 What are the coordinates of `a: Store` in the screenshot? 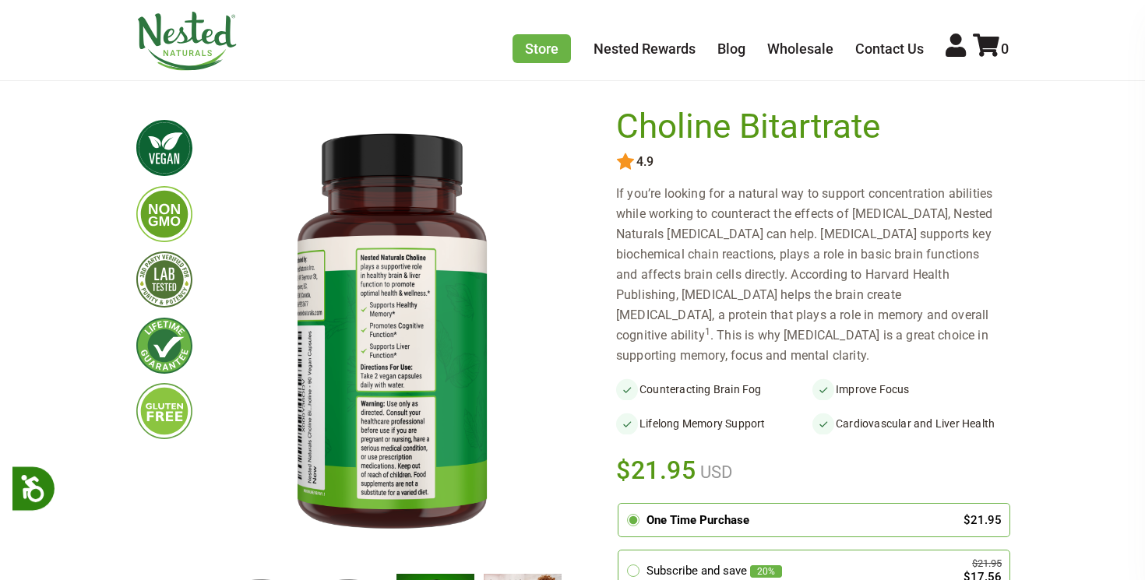 It's located at (541, 48).